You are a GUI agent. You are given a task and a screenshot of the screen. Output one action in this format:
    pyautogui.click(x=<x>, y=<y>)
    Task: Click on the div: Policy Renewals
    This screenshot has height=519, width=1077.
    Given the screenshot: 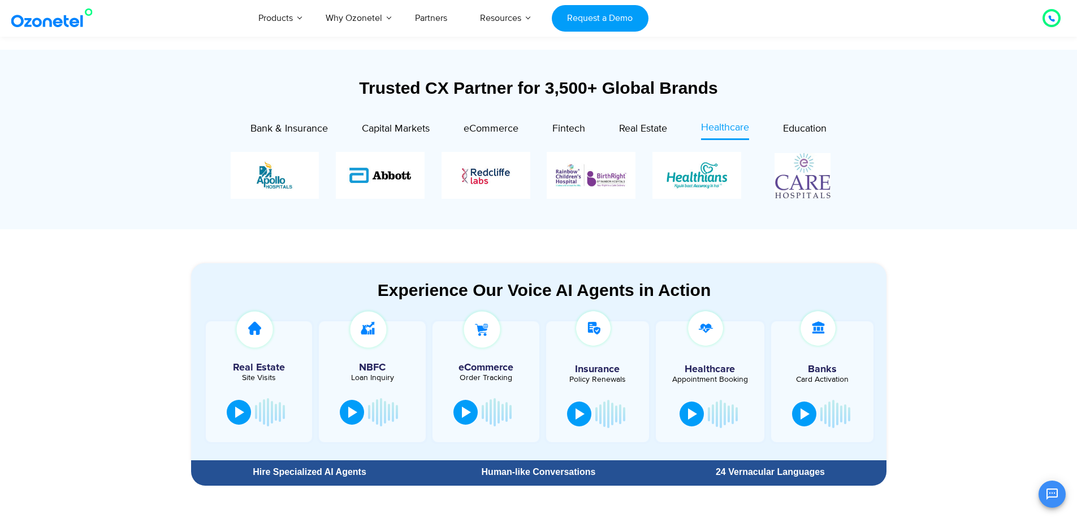 What is the action you would take?
    pyautogui.click(x=597, y=380)
    